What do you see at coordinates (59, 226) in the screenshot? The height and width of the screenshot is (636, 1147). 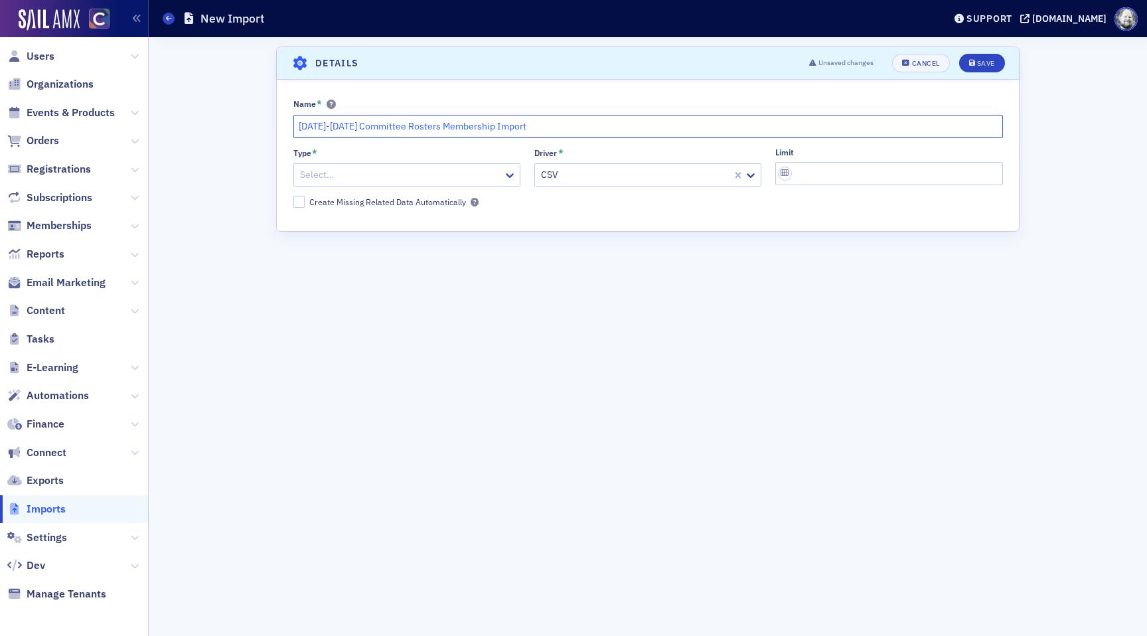 I see `span: Memberships` at bounding box center [59, 226].